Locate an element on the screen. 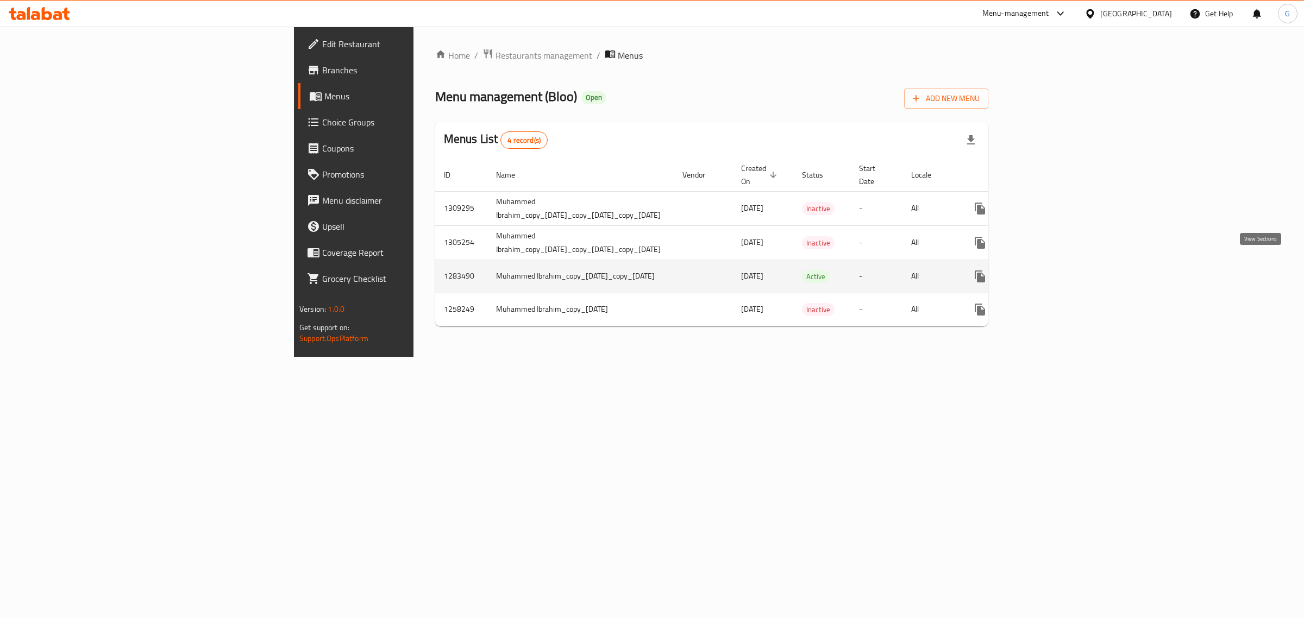 The image size is (1304, 618). span: Upsell is located at coordinates (412, 227).